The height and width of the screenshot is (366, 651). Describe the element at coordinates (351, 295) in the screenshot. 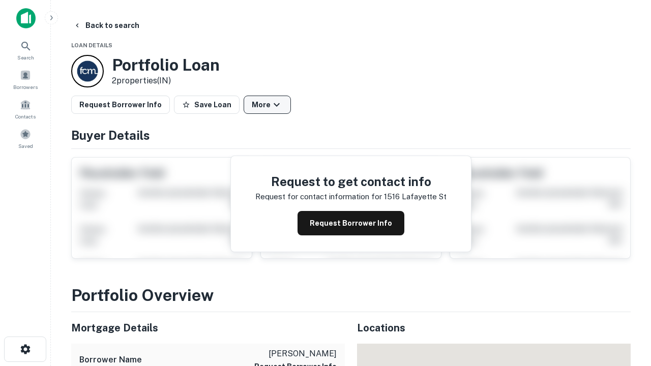

I see `h3: Portfolio Overview` at that location.